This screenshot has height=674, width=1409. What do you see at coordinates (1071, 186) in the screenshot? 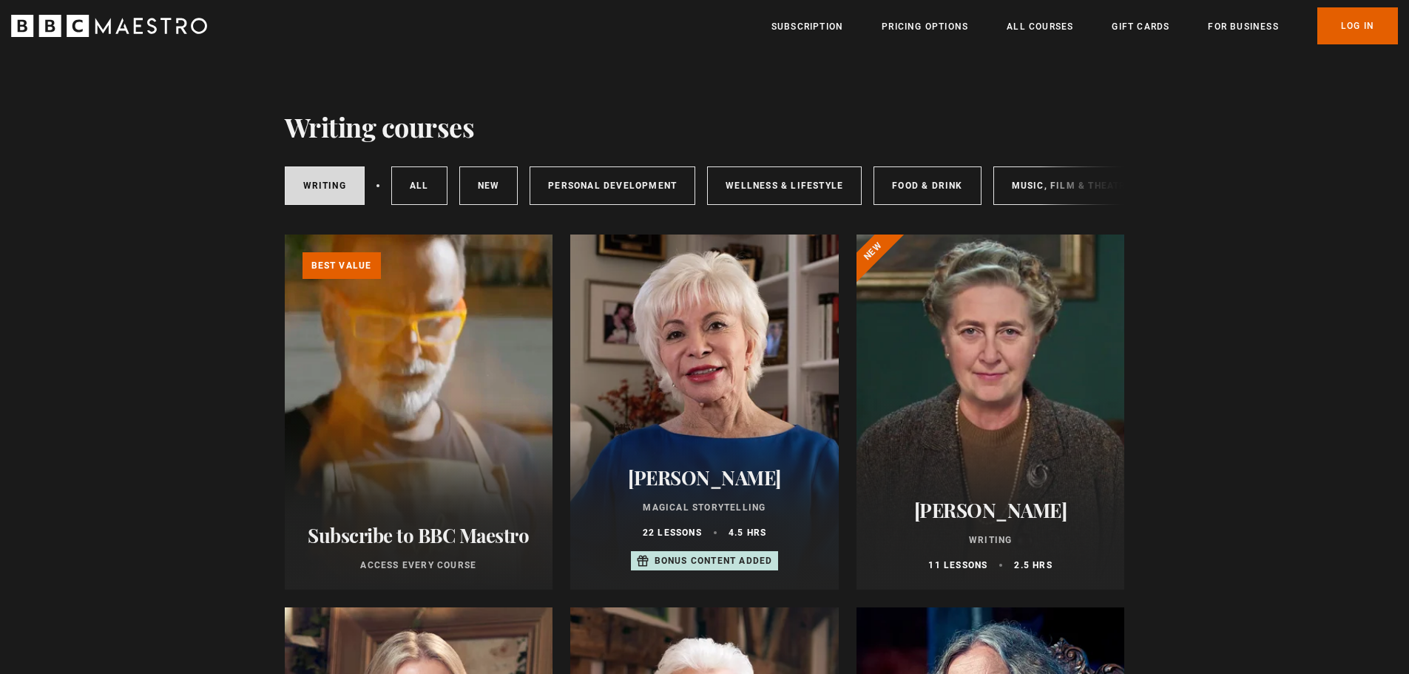
I see `a: Music, Film & Theatre` at bounding box center [1071, 186].